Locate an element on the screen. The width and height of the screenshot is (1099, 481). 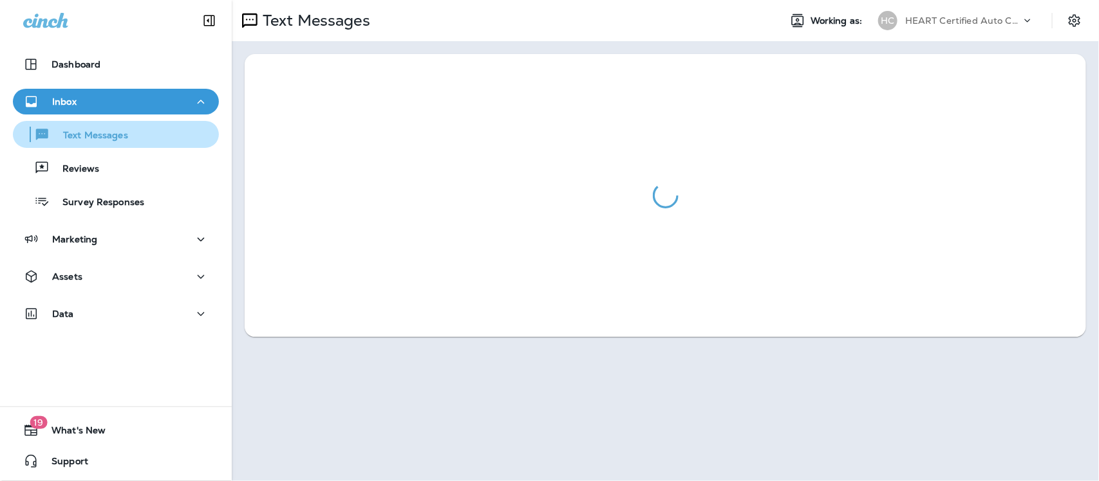
p: Marketing is located at coordinates (75, 239).